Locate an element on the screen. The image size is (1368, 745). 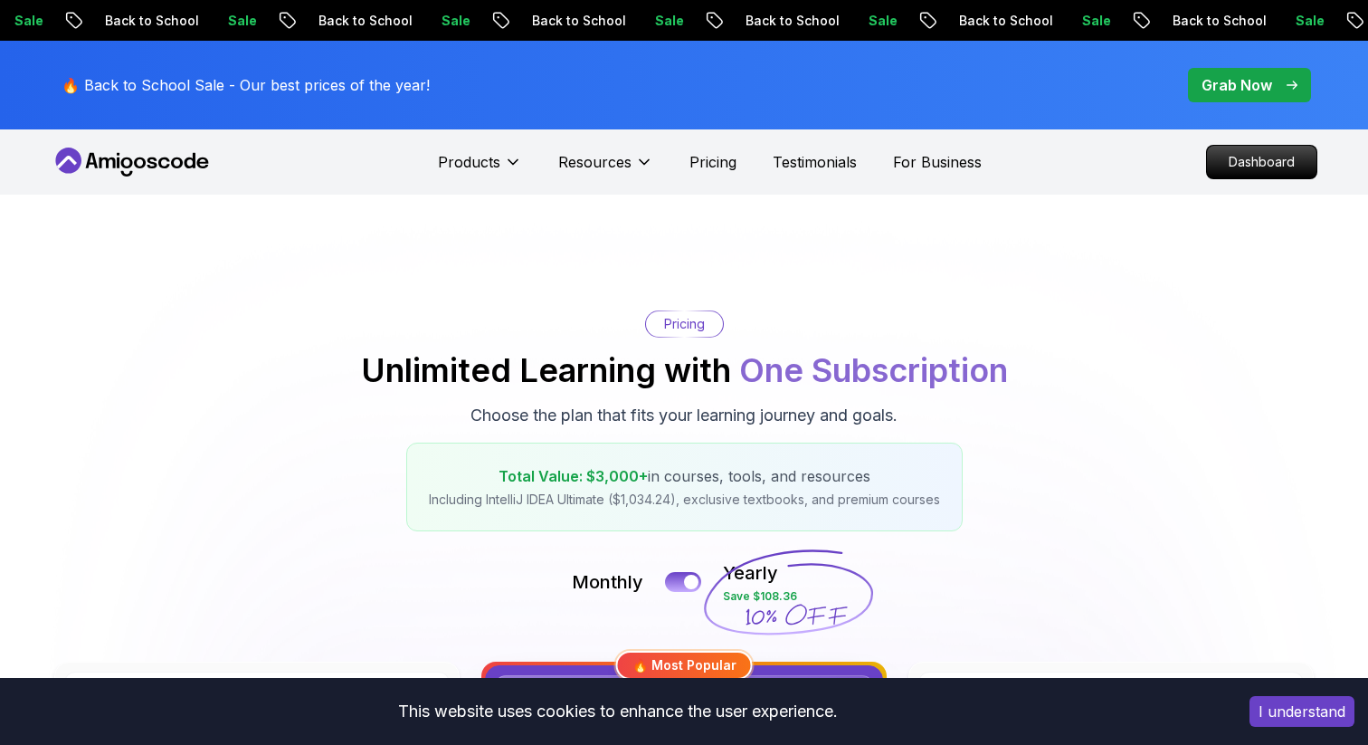
a: Pricing is located at coordinates (713, 162).